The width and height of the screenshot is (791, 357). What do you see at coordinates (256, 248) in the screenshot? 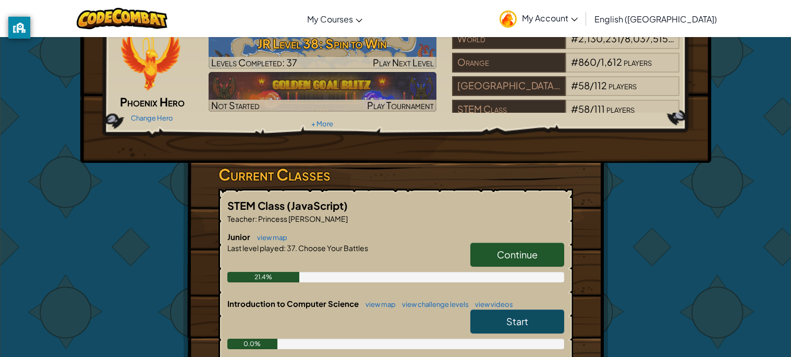
I see `span: Last level played` at bounding box center [256, 248].